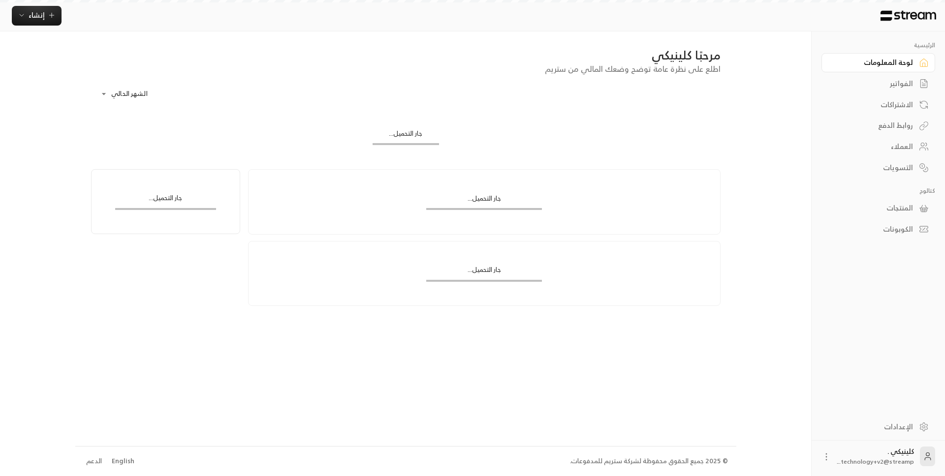 This screenshot has height=476, width=945. I want to click on a: التسويات, so click(878, 167).